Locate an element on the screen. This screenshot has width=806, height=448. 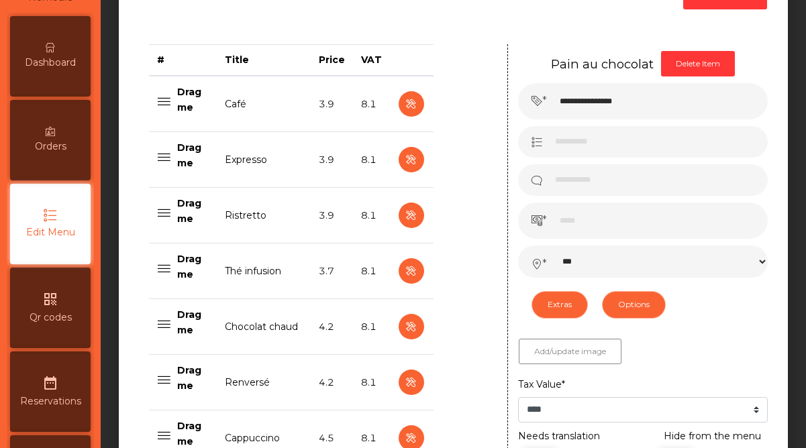
label: Tax Value* is located at coordinates (542, 385).